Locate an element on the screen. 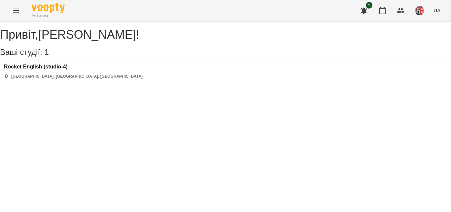 Image resolution: width=451 pixels, height=212 pixels. h3: Rocket English (studio-4) is located at coordinates (73, 67).